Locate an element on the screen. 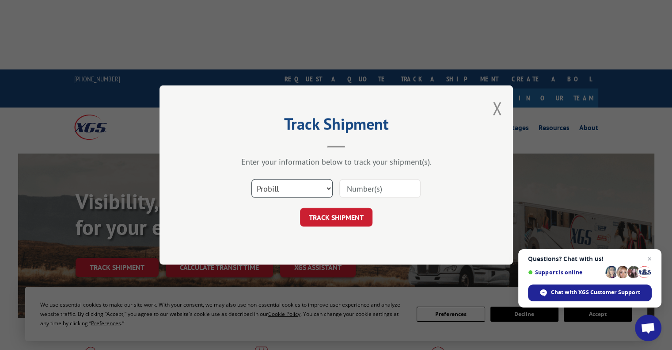  input: Number(s) is located at coordinates (380, 188).